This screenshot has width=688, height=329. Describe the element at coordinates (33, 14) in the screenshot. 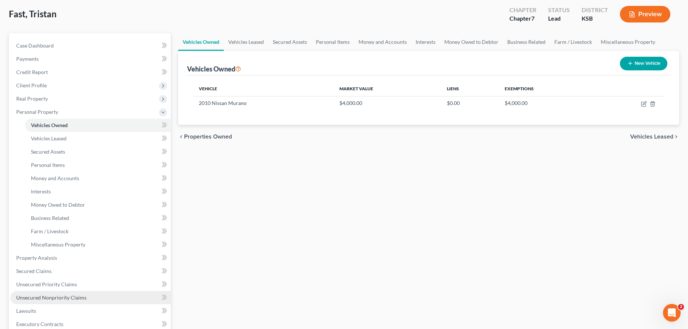

I see `span: Fast, Tristan` at that location.